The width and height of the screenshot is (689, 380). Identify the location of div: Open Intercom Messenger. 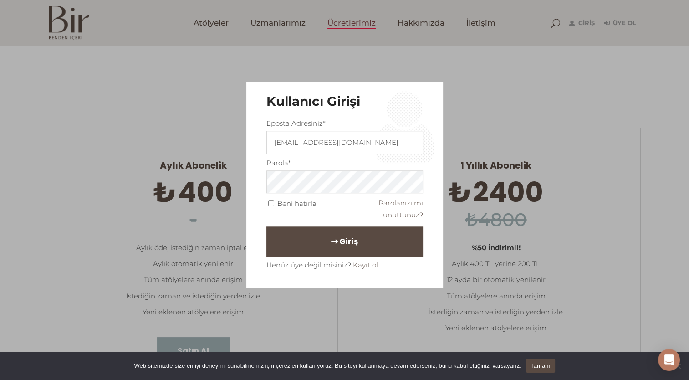
(669, 360).